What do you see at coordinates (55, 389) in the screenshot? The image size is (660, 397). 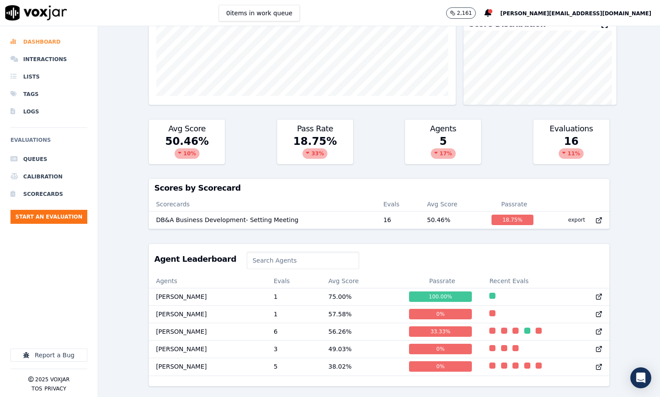 I see `button: Privacy` at bounding box center [55, 389].